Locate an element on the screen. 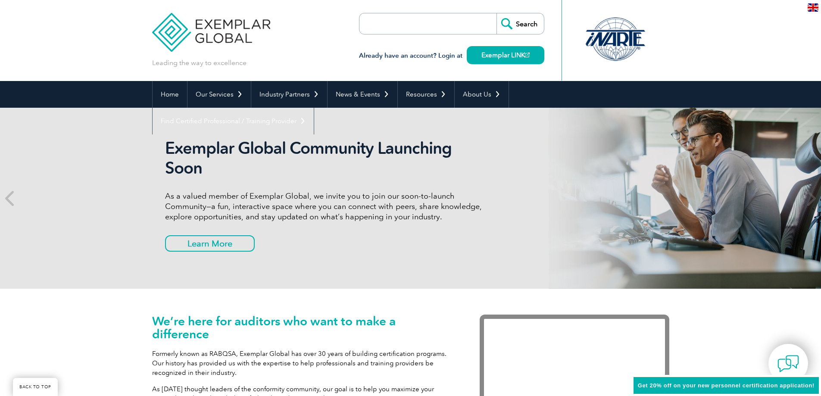  a: BACK TO TOP is located at coordinates (35, 387).